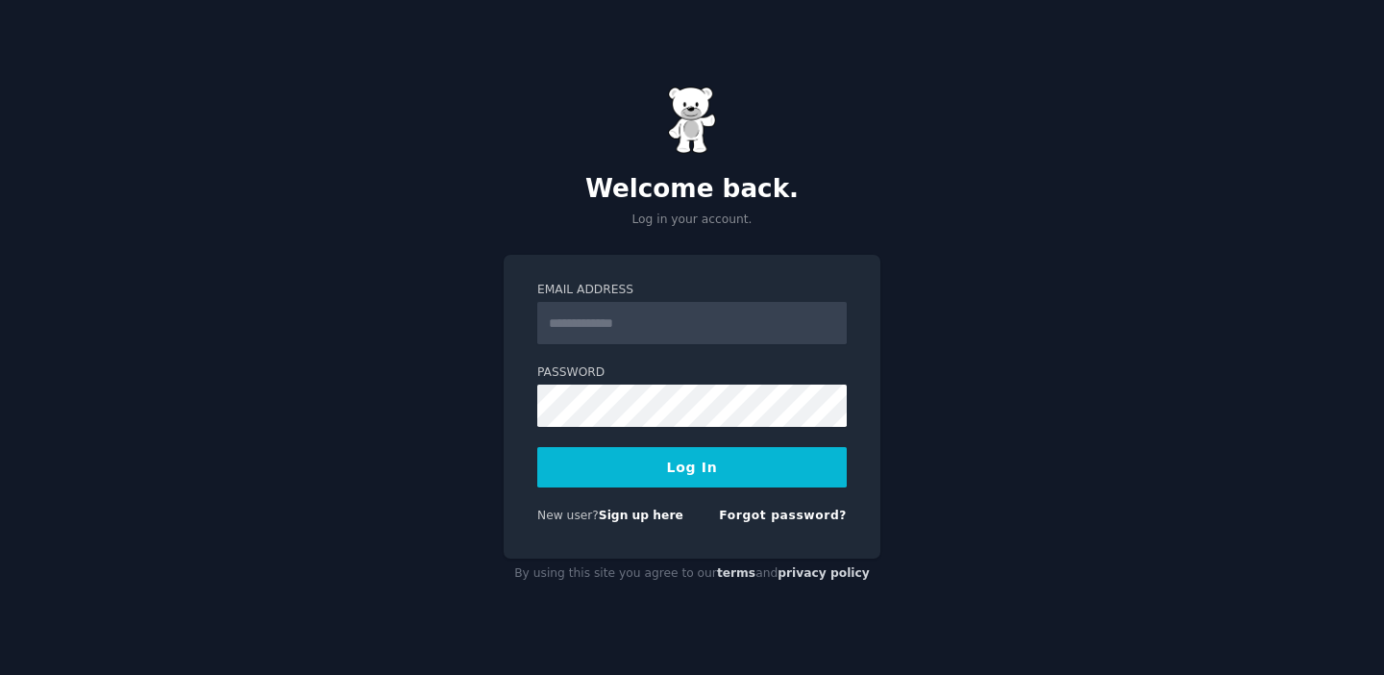 This screenshot has height=675, width=1384. I want to click on label: Password, so click(692, 373).